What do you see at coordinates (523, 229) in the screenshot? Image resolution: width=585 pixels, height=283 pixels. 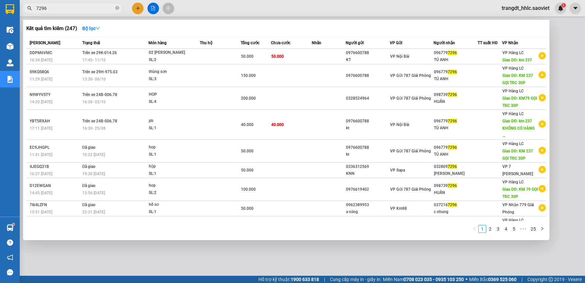 I see `li: Next 5 Pages` at bounding box center [523, 229].